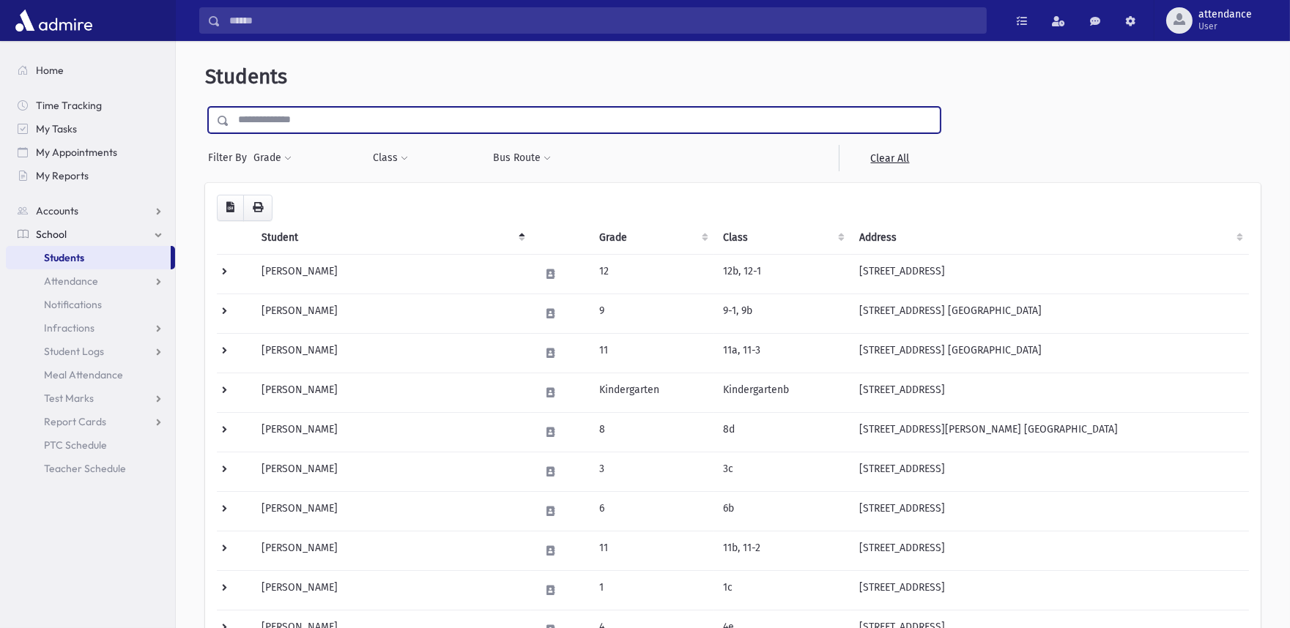 This screenshot has height=628, width=1290. What do you see at coordinates (782, 274) in the screenshot?
I see `td: 12b, 12-1` at bounding box center [782, 274].